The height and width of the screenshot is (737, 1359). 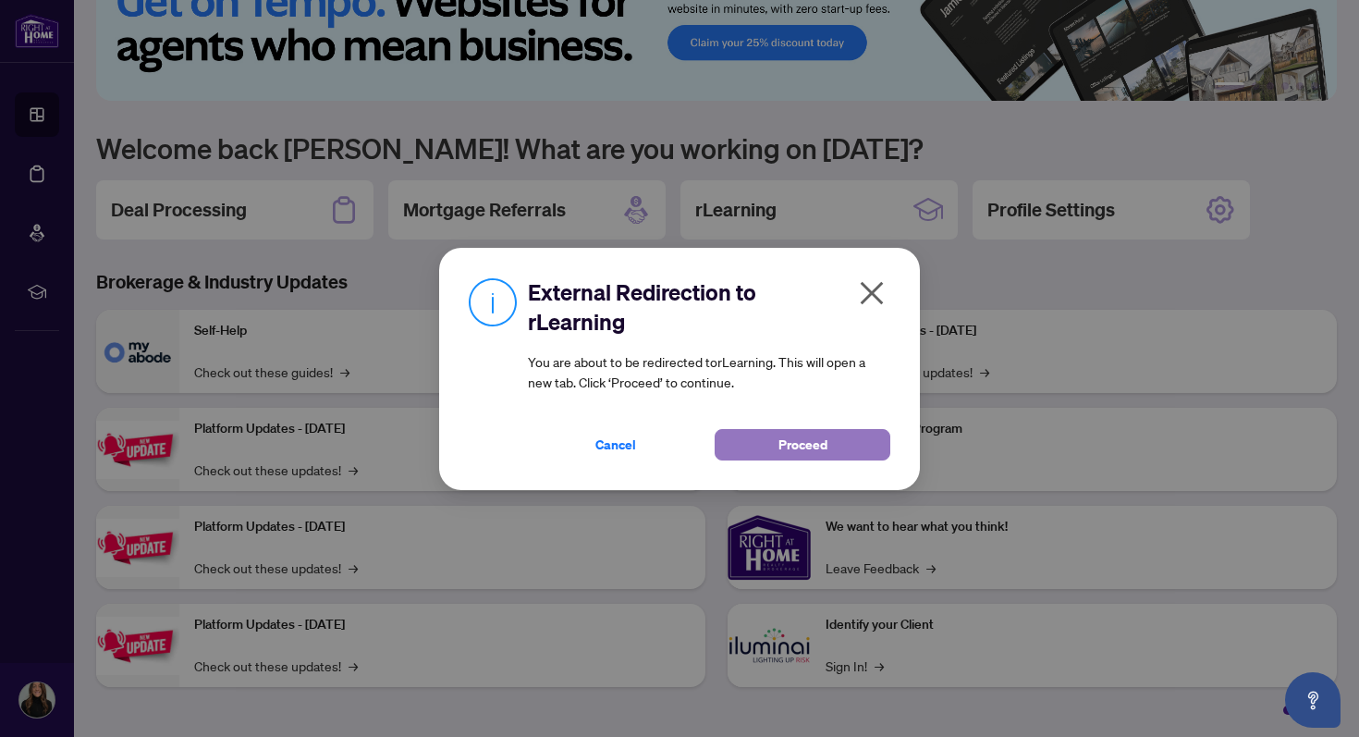 I want to click on span: close, so click(x=872, y=293).